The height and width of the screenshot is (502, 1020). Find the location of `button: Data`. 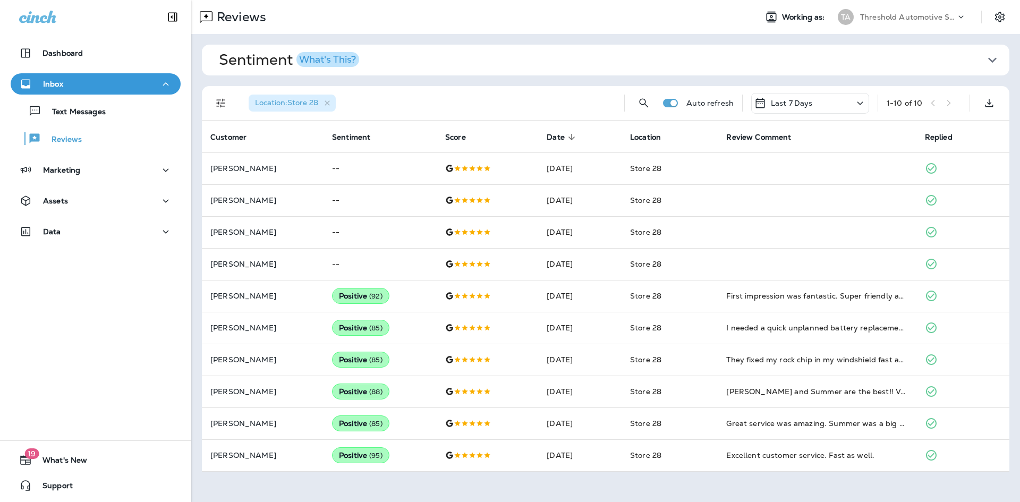

button: Data is located at coordinates (96, 232).